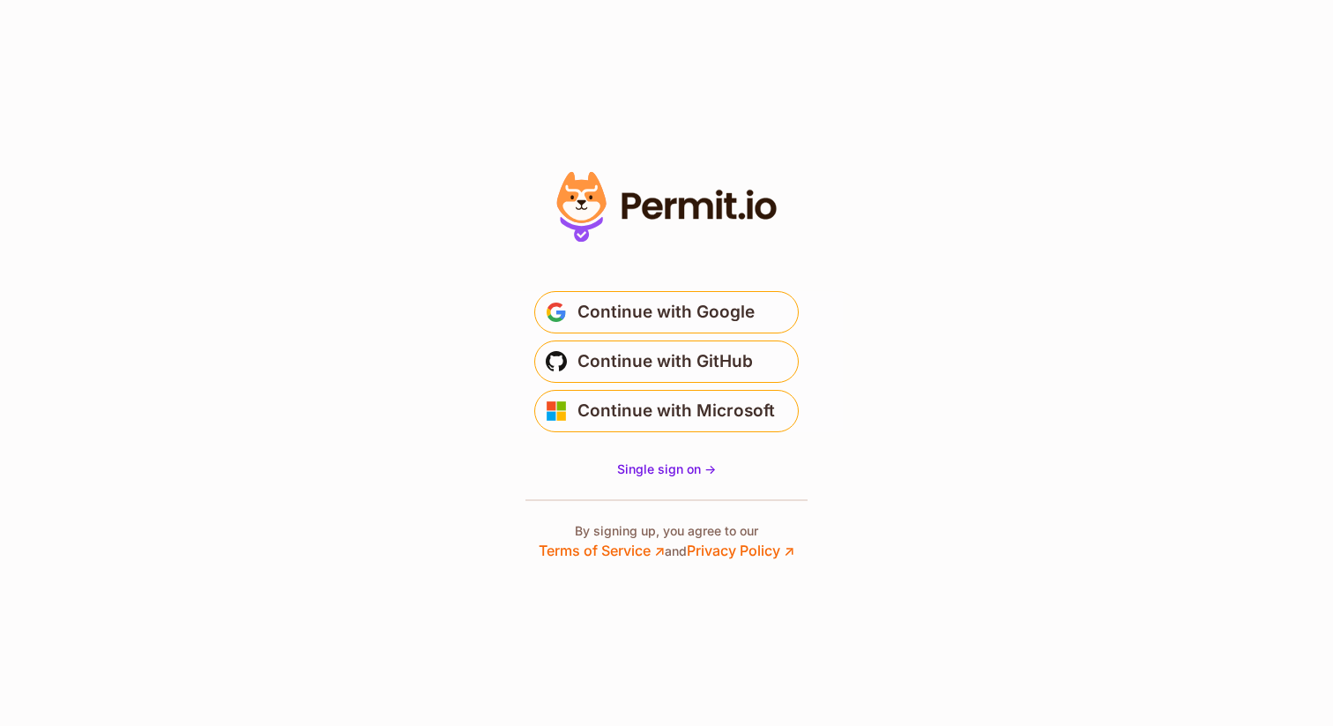 This screenshot has height=726, width=1333. I want to click on button: Continue with GitHub, so click(667, 362).